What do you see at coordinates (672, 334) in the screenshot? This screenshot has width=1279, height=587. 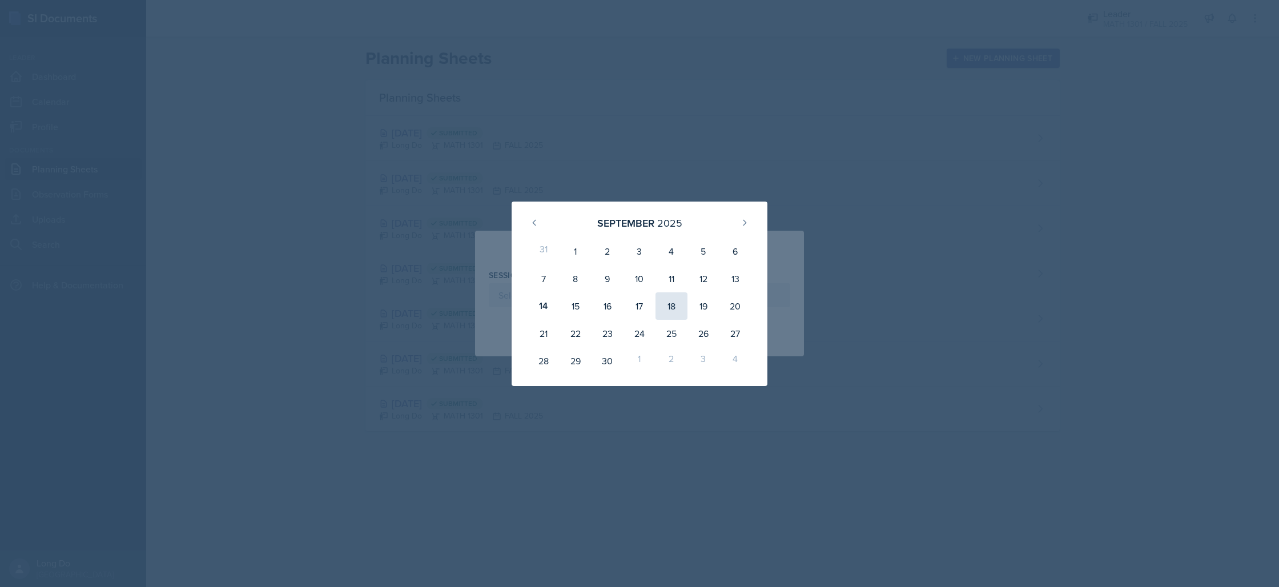 I see `div: 25` at bounding box center [672, 334].